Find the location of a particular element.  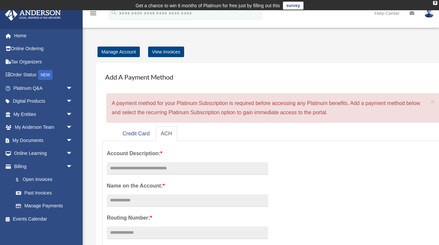

a: Manage Payments is located at coordinates (44, 206).